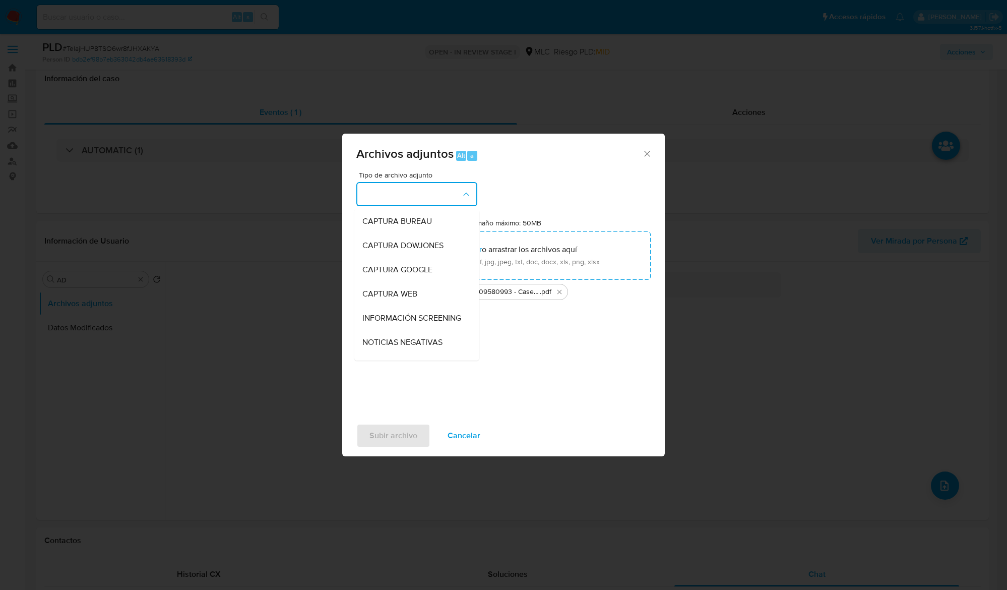 The height and width of the screenshot is (590, 1007). What do you see at coordinates (390, 294) in the screenshot?
I see `span: CAPTURA WEB` at bounding box center [390, 294].